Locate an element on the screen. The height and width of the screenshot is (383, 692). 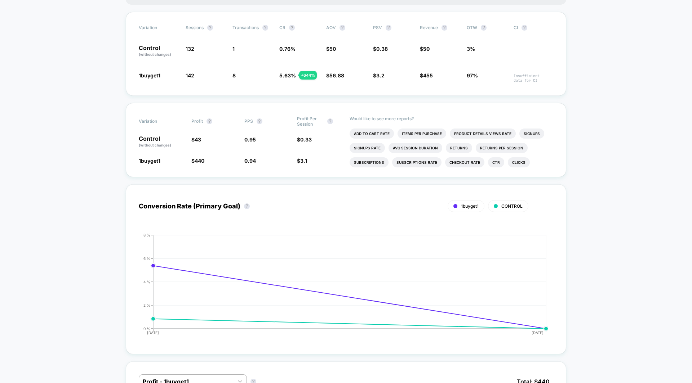
li: Subscriptions Rate is located at coordinates (416, 162).